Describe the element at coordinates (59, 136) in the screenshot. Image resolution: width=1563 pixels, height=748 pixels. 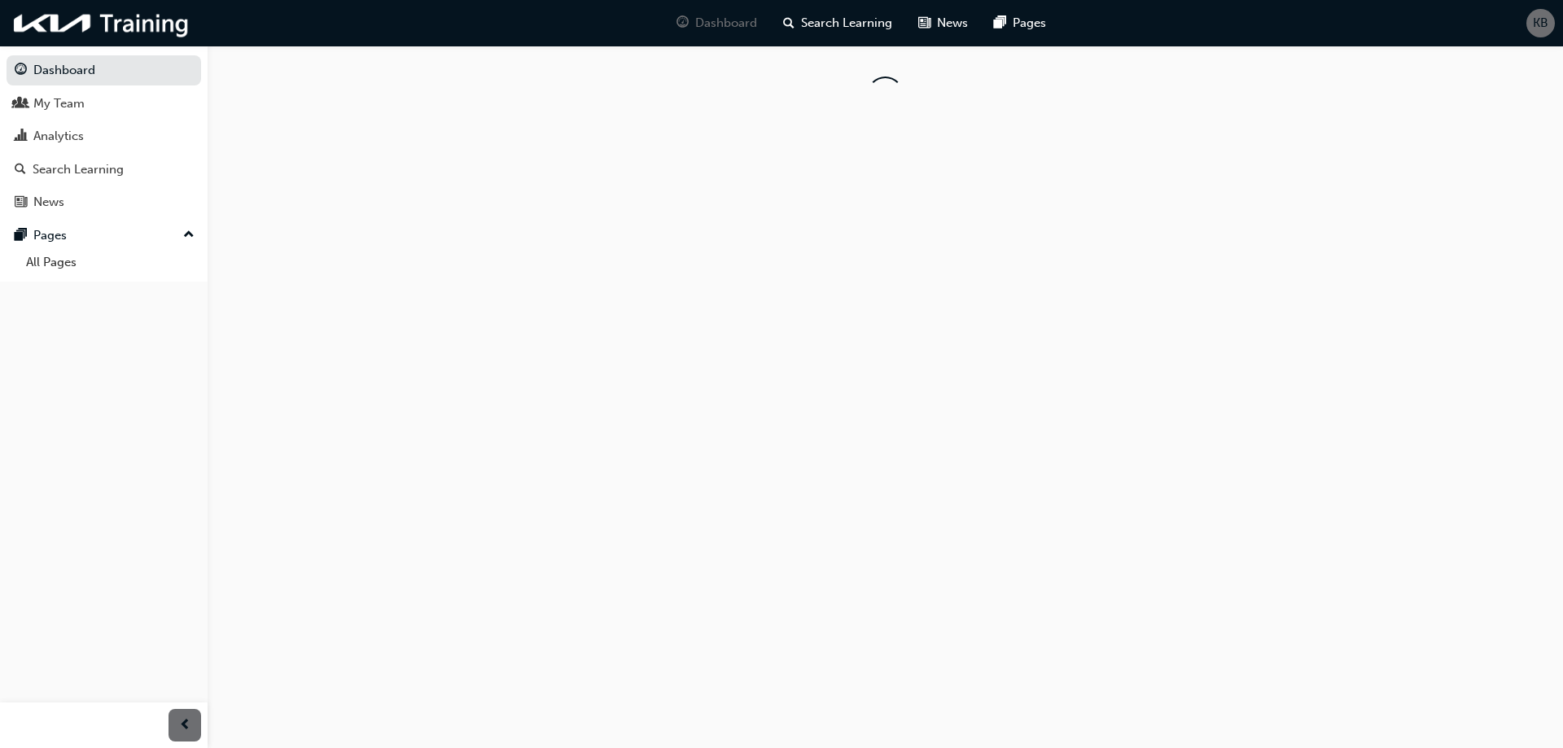
I see `div: Analytics` at that location.